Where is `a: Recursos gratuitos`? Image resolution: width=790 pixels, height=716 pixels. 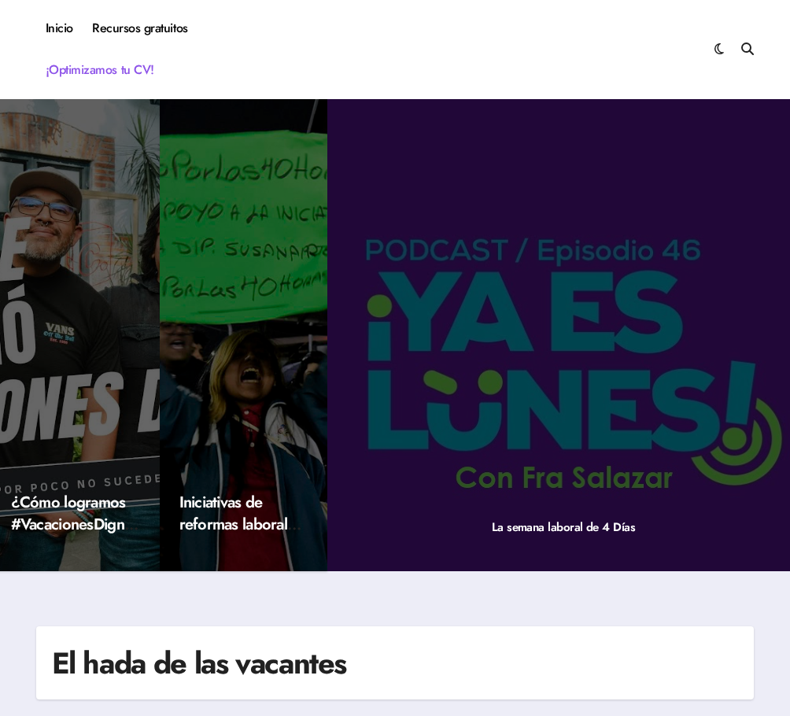 a: Recursos gratuitos is located at coordinates (140, 28).